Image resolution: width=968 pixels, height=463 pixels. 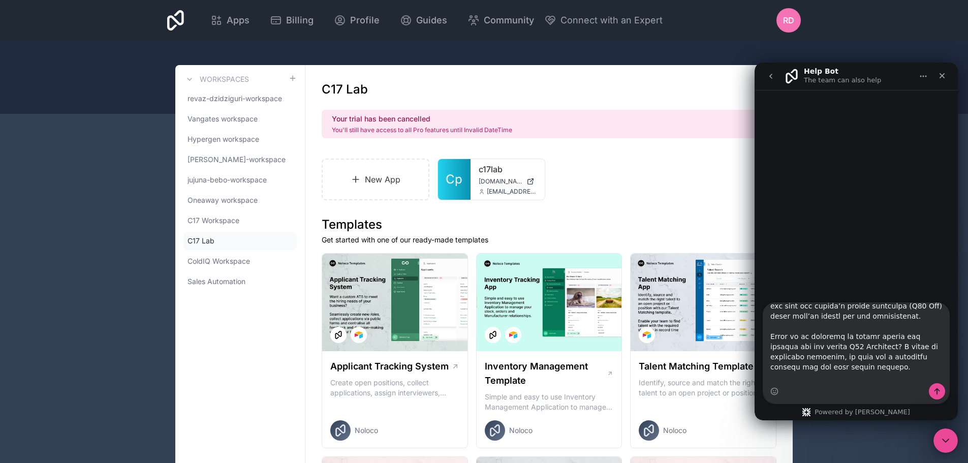 I want to click on span: Sales Automation, so click(x=217, y=282).